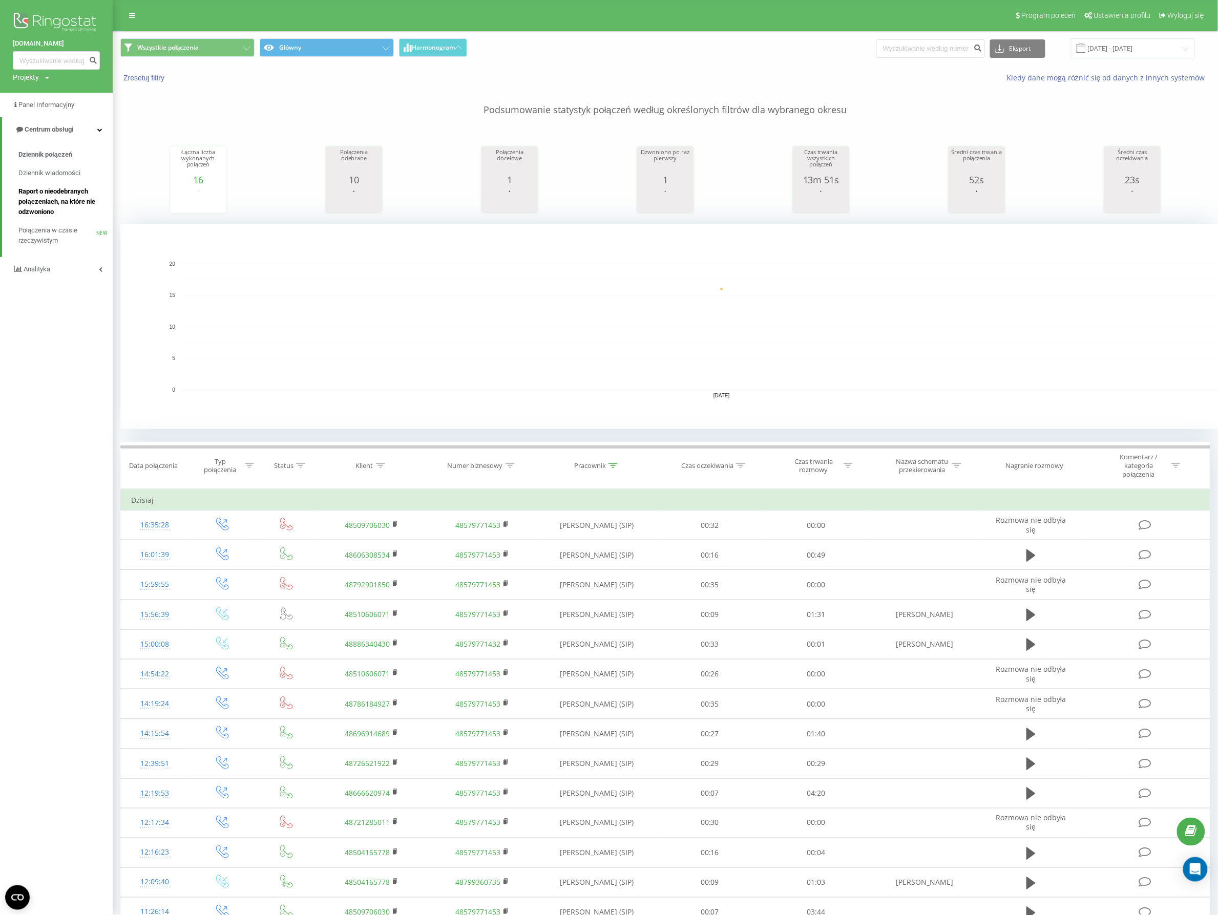 The image size is (1218, 915). I want to click on span: Połączenia w czasie rzeczywistym, so click(57, 236).